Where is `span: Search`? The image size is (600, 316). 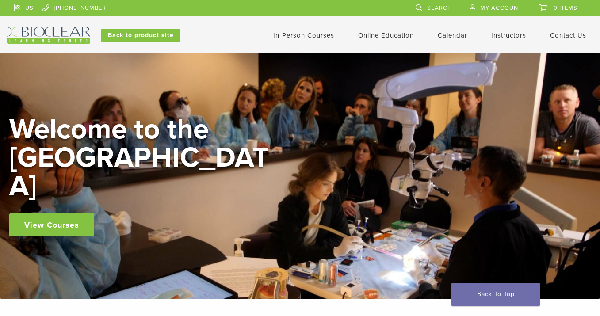
span: Search is located at coordinates (439, 8).